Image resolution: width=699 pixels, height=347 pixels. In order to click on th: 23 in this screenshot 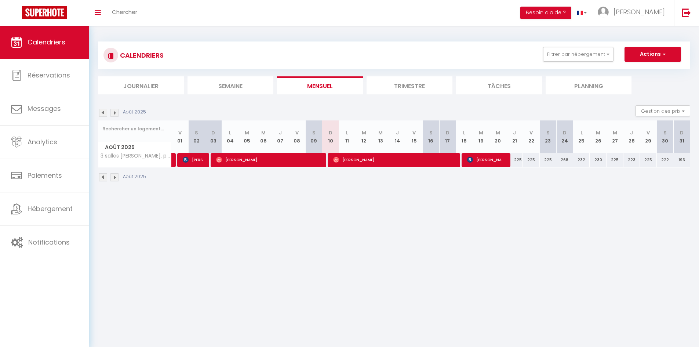, I will do `click(548, 137)`.